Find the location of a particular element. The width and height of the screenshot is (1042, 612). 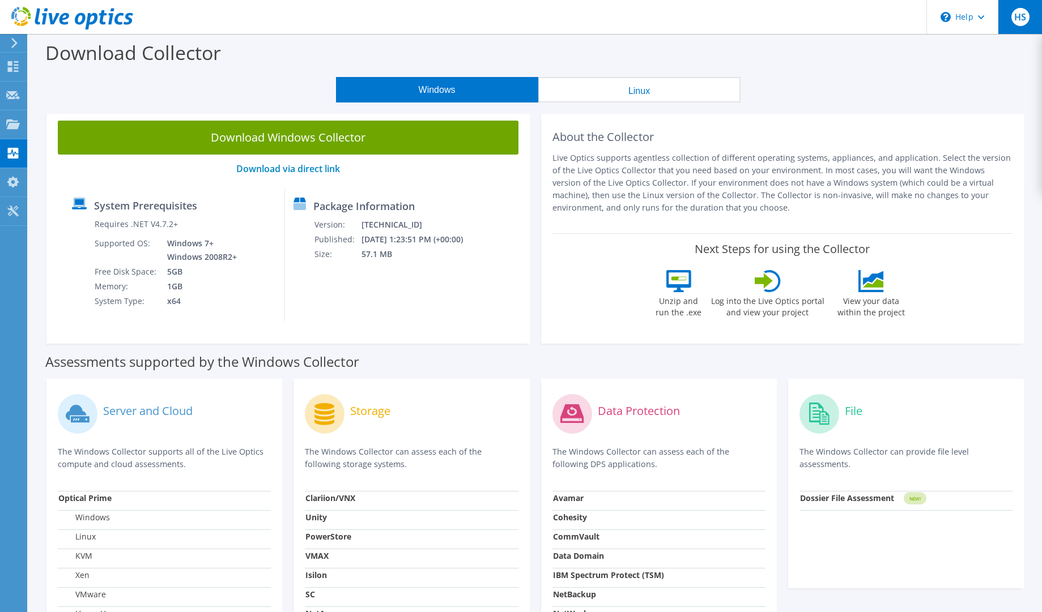

td: 57.1 MB is located at coordinates (419, 254).